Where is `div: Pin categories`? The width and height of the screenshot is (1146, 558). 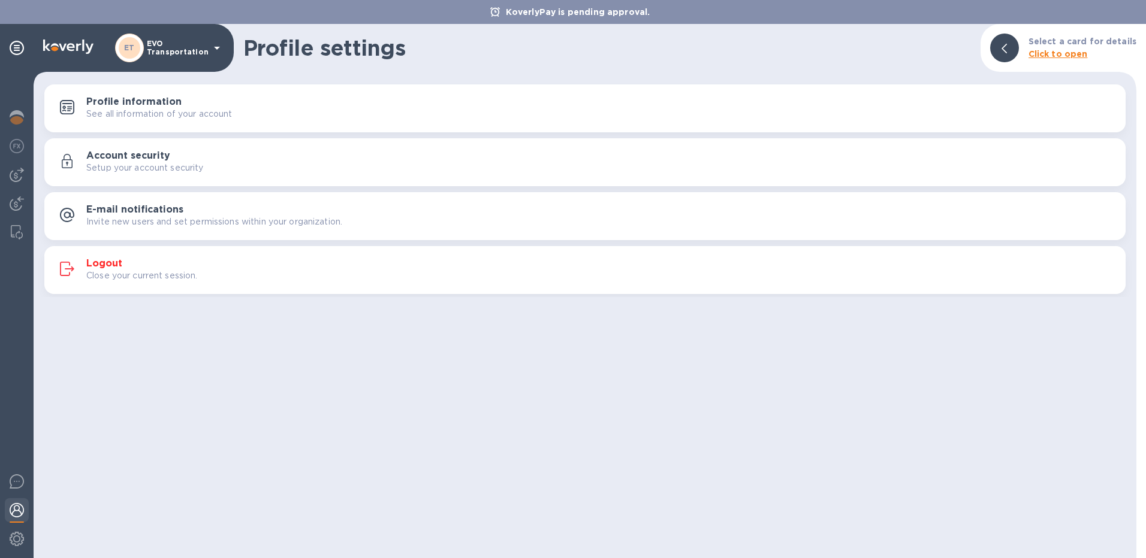 div: Pin categories is located at coordinates (17, 48).